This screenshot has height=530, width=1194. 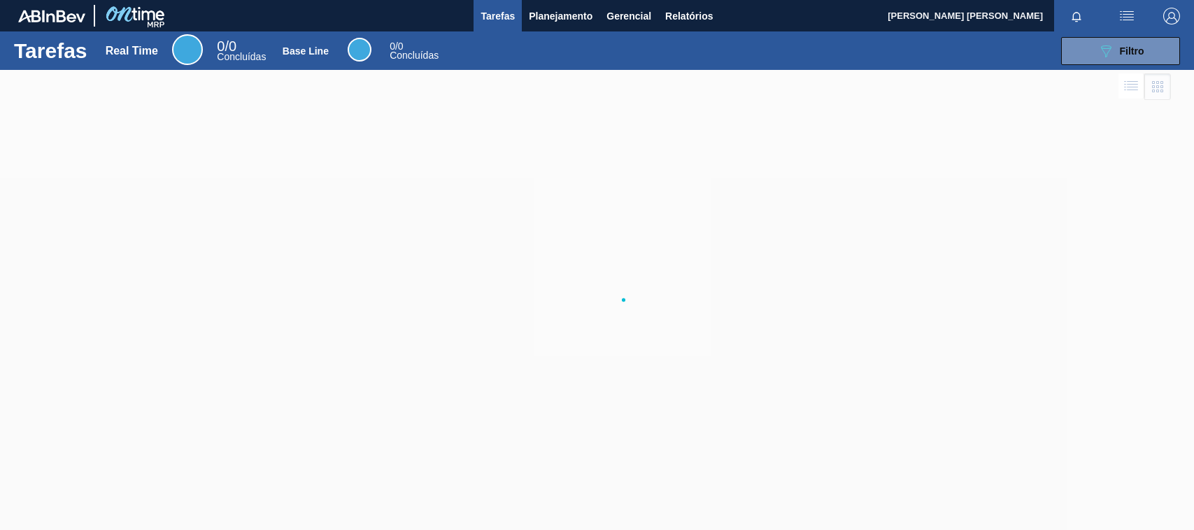 What do you see at coordinates (689, 16) in the screenshot?
I see `span: Relatórios` at bounding box center [689, 16].